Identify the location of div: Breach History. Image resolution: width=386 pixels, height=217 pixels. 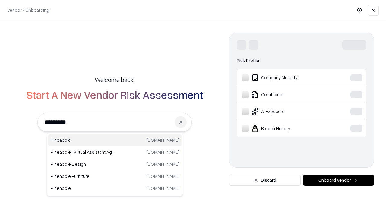
(287, 129).